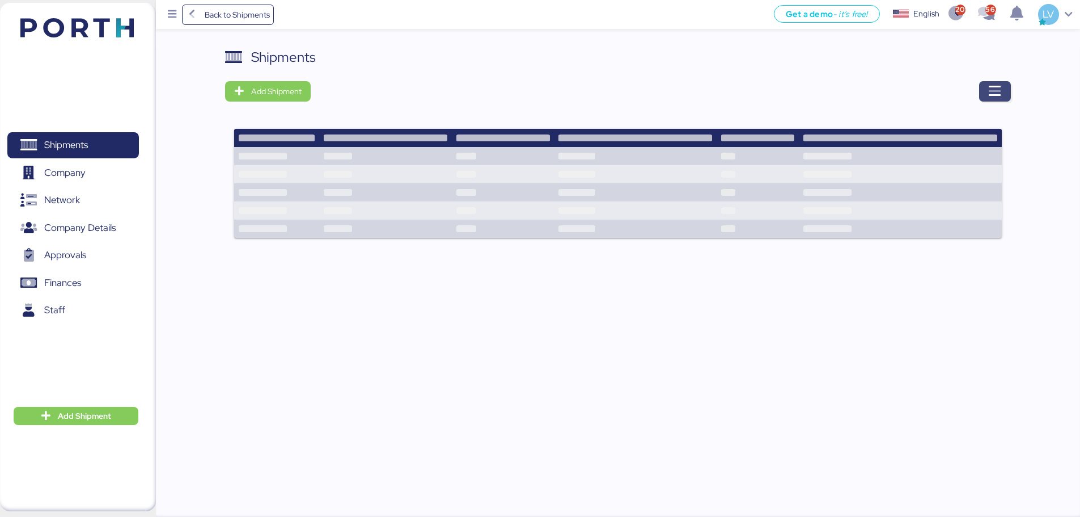  What do you see at coordinates (1049, 14) in the screenshot?
I see `span: LV` at bounding box center [1049, 14].